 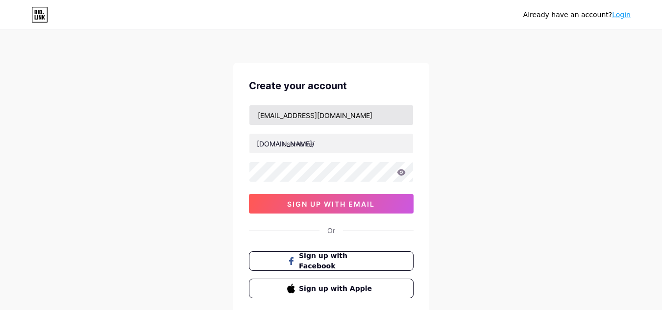 I want to click on a: Sign up with Facebook, so click(x=331, y=261).